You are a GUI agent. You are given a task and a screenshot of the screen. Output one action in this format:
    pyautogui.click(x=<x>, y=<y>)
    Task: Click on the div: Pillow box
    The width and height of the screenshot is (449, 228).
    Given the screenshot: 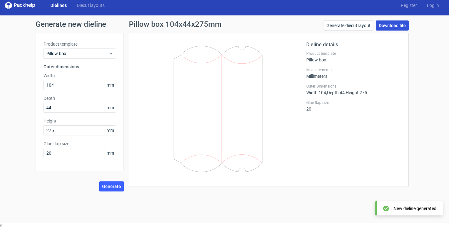 What is the action you would take?
    pyautogui.click(x=353, y=57)
    